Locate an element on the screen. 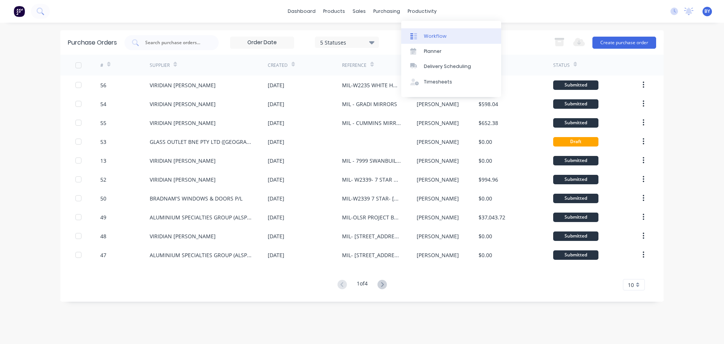 This screenshot has width=724, height=344. div: Planner is located at coordinates (433, 51).